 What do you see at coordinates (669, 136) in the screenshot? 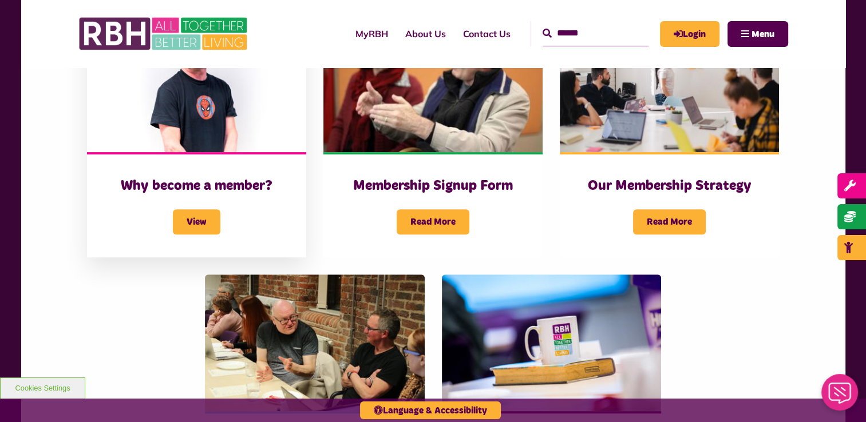
I see `a: Our Membership Strategy Read More` at bounding box center [669, 136].